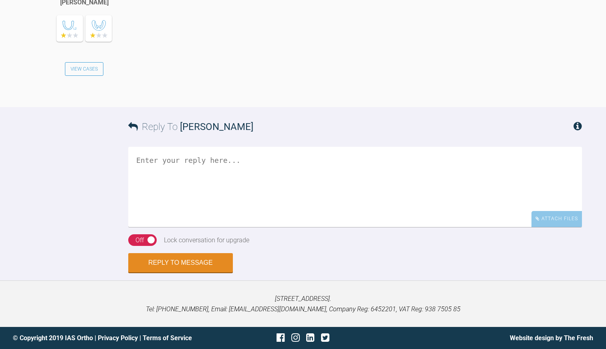  I want to click on div: Lock conversation for upgrade, so click(207, 240).